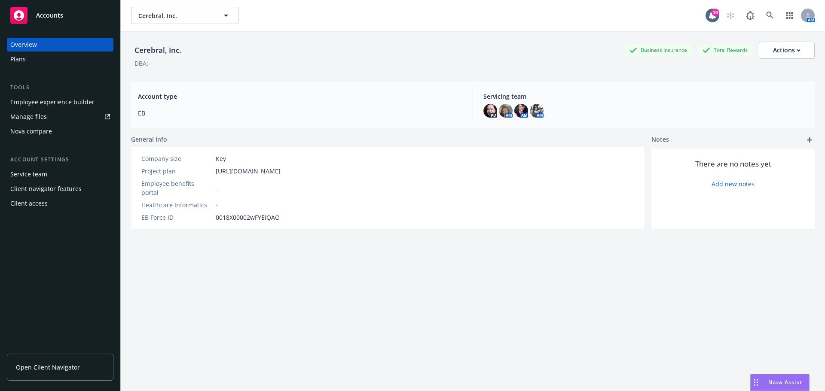 This screenshot has height=391, width=825. What do you see at coordinates (149, 139) in the screenshot?
I see `span: General info` at bounding box center [149, 139].